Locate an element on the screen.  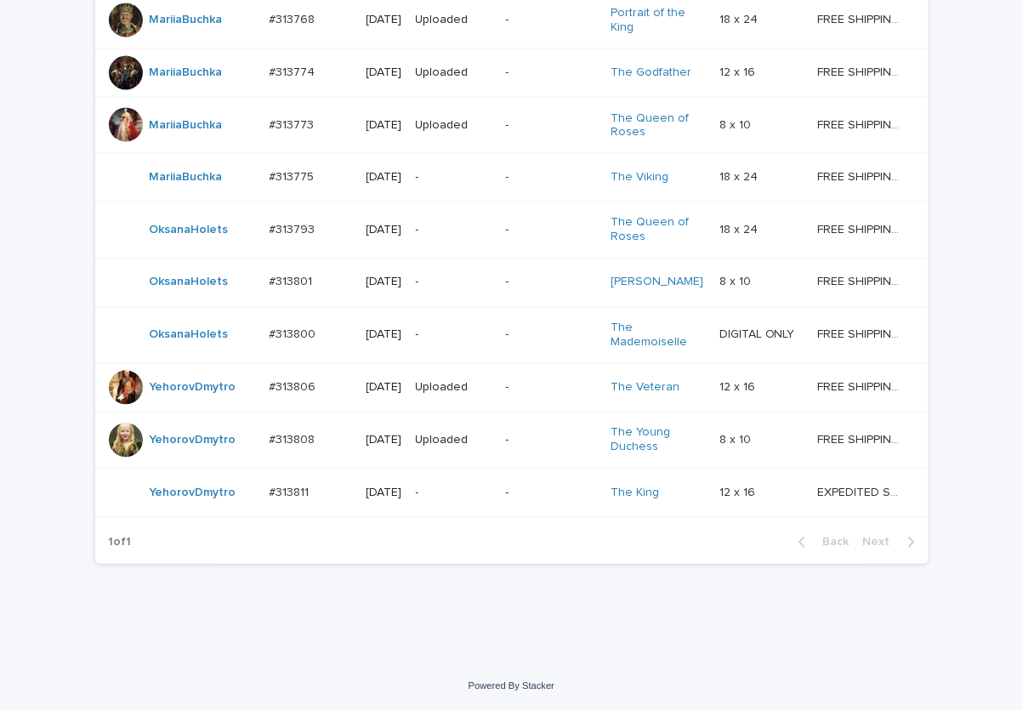
p: #313793 is located at coordinates (294, 229).